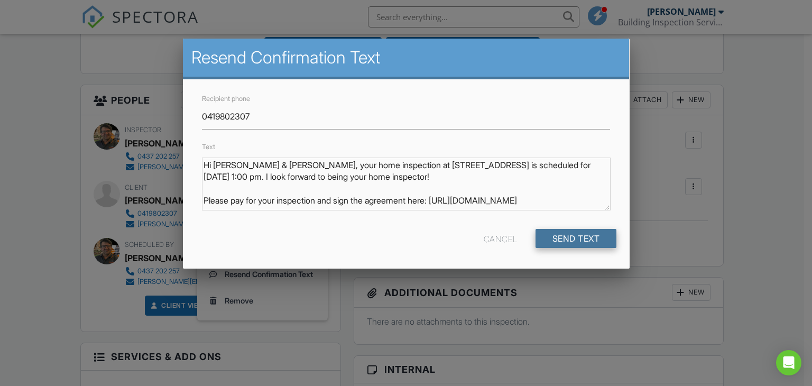 This screenshot has width=812, height=386. I want to click on label: Recipient phone, so click(226, 98).